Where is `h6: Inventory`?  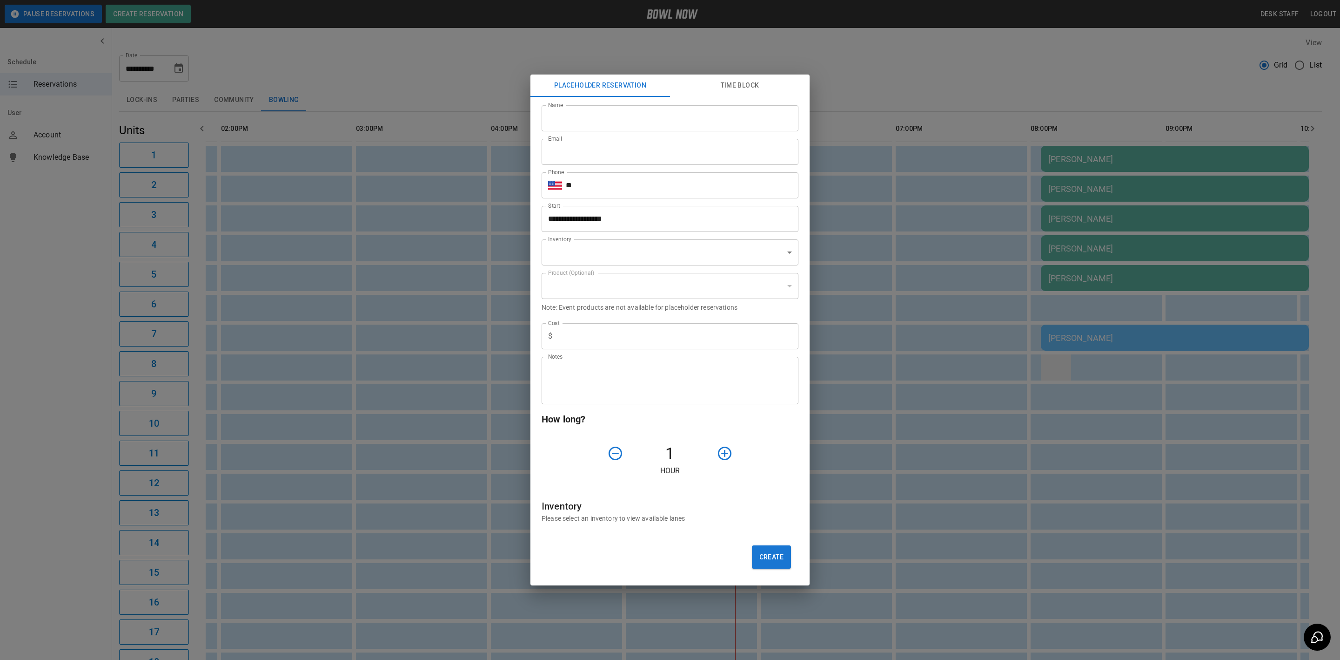 h6: Inventory is located at coordinates (670, 506).